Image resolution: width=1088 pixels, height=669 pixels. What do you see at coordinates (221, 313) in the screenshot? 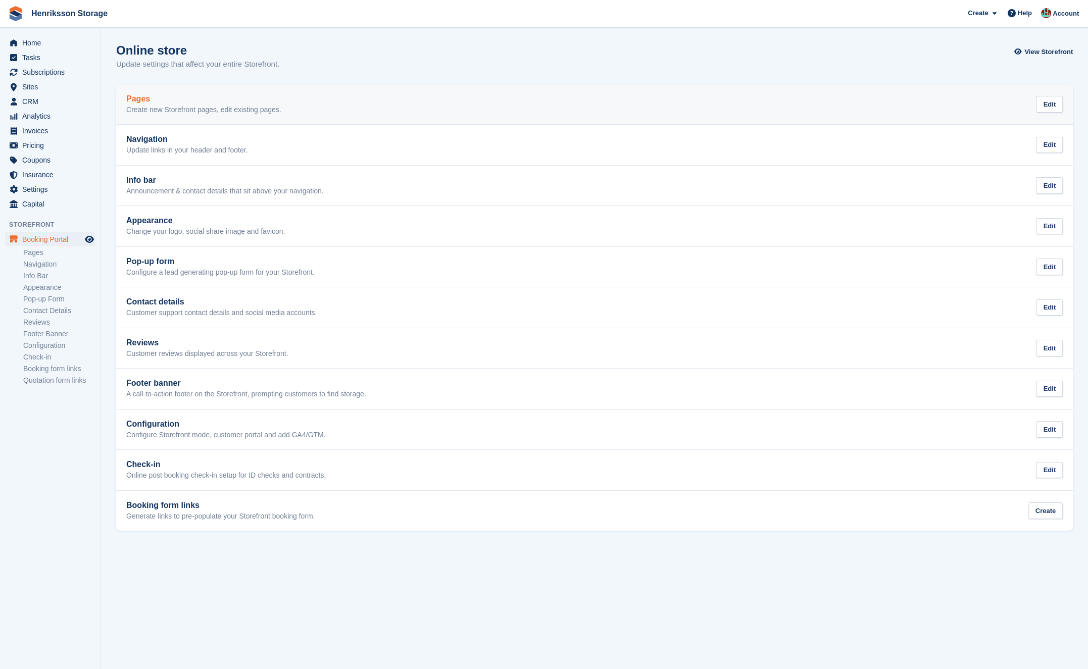
I see `p: Customer support contact details and social media accounts.` at bounding box center [221, 313].